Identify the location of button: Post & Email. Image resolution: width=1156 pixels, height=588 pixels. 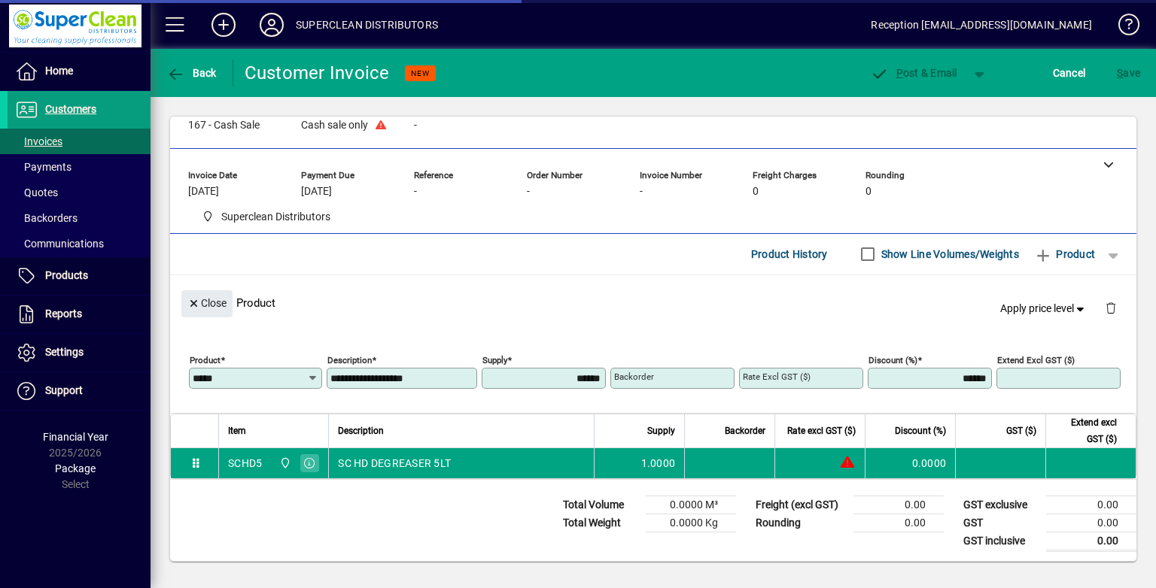
(913, 73).